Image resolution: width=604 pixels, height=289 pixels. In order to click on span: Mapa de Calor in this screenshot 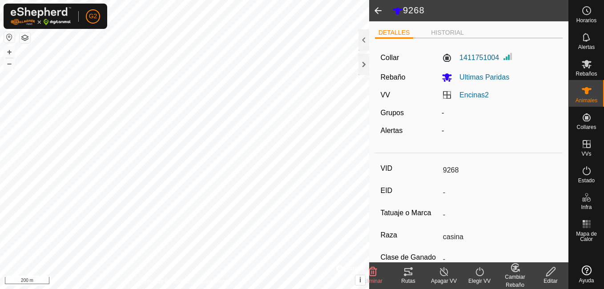, I will do `click(586, 237)`.